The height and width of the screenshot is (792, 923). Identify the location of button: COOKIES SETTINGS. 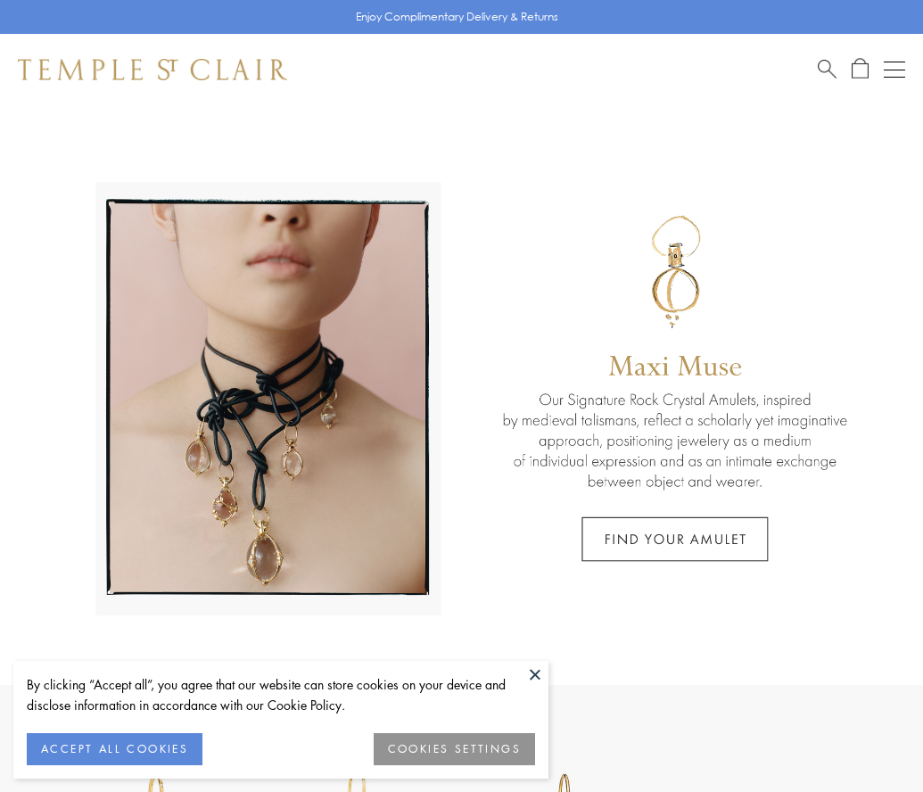
(454, 749).